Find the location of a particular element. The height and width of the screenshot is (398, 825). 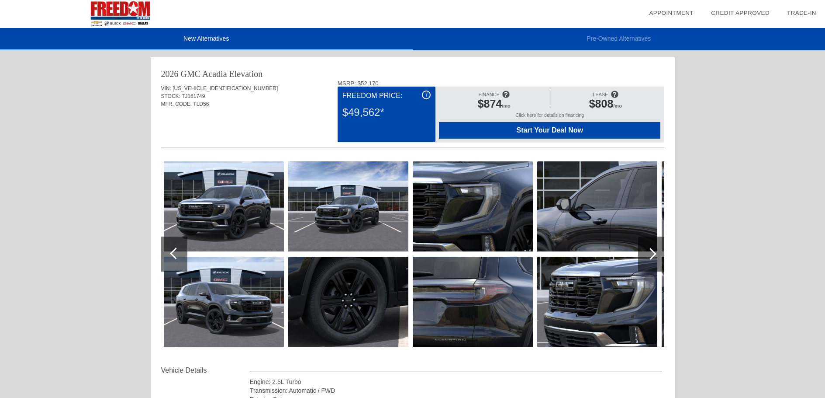

a: Trade-In is located at coordinates (802, 13).